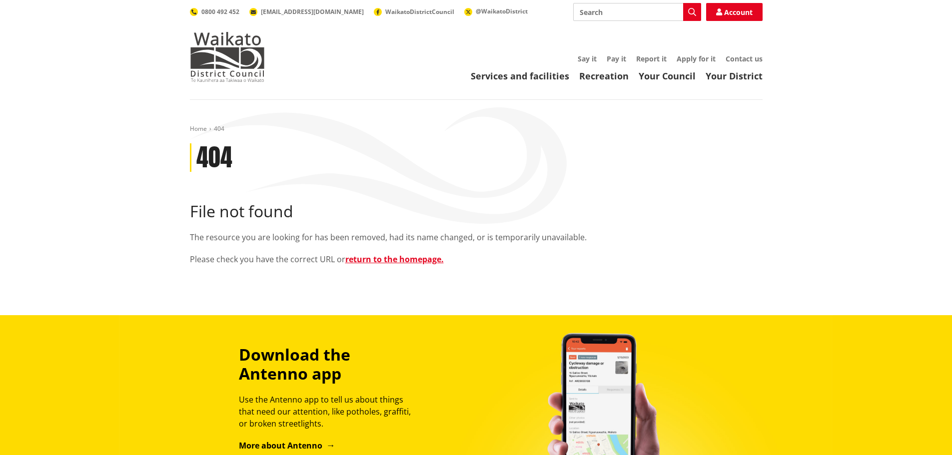  What do you see at coordinates (603, 76) in the screenshot?
I see `a: Recreation` at bounding box center [603, 76].